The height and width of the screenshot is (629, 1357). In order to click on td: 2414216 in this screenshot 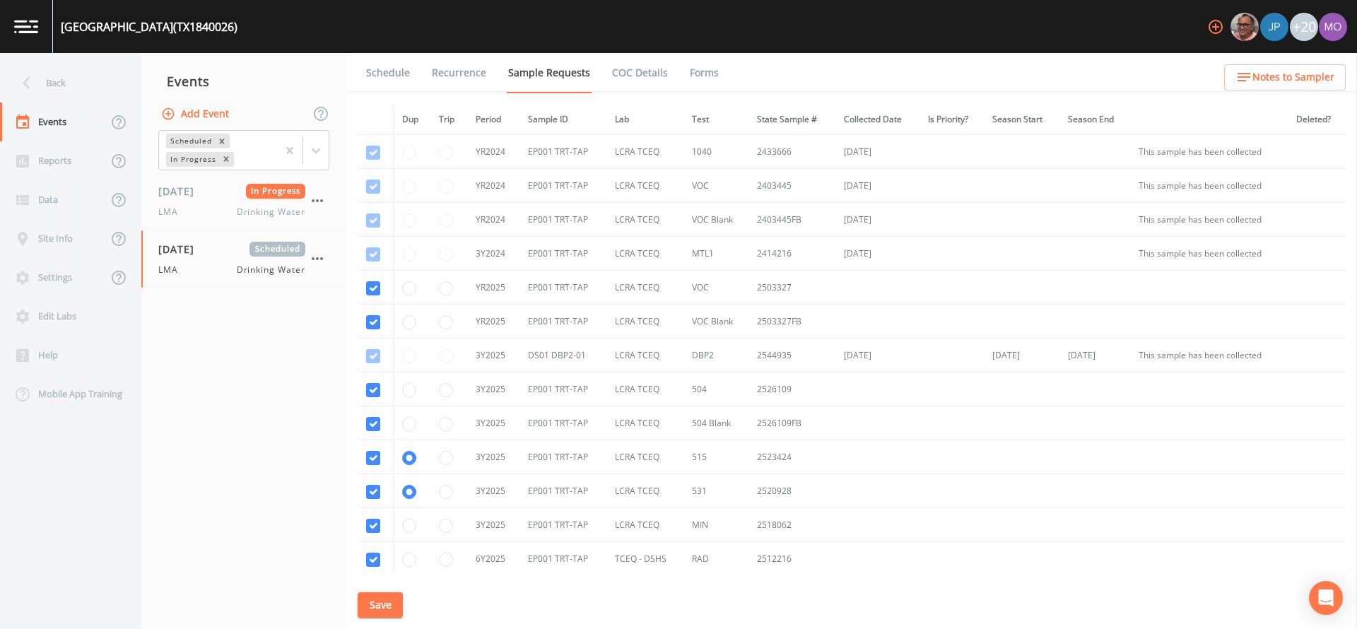, I will do `click(791, 254)`.